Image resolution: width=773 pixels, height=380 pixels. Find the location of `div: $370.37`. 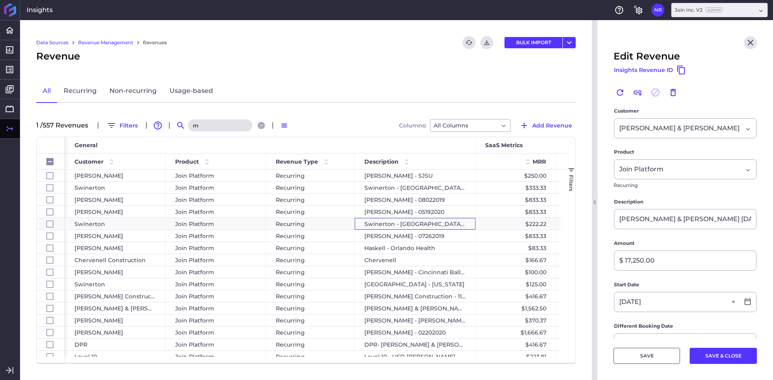

div: $370.37 is located at coordinates (516, 320).